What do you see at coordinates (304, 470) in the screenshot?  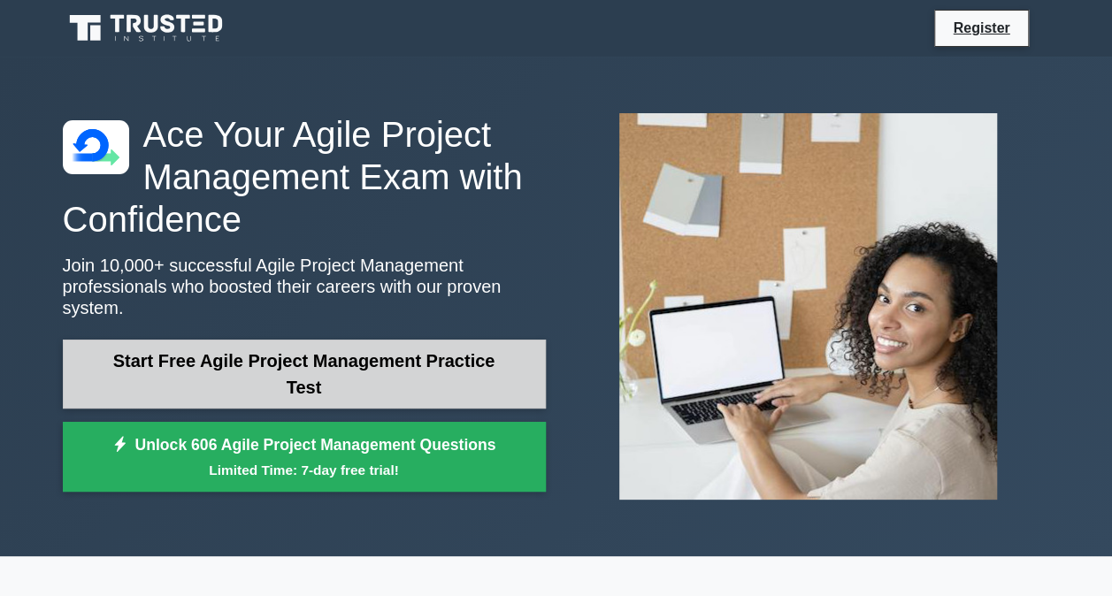 I see `small: Limited Time: 7-day free trial!` at bounding box center [304, 470].